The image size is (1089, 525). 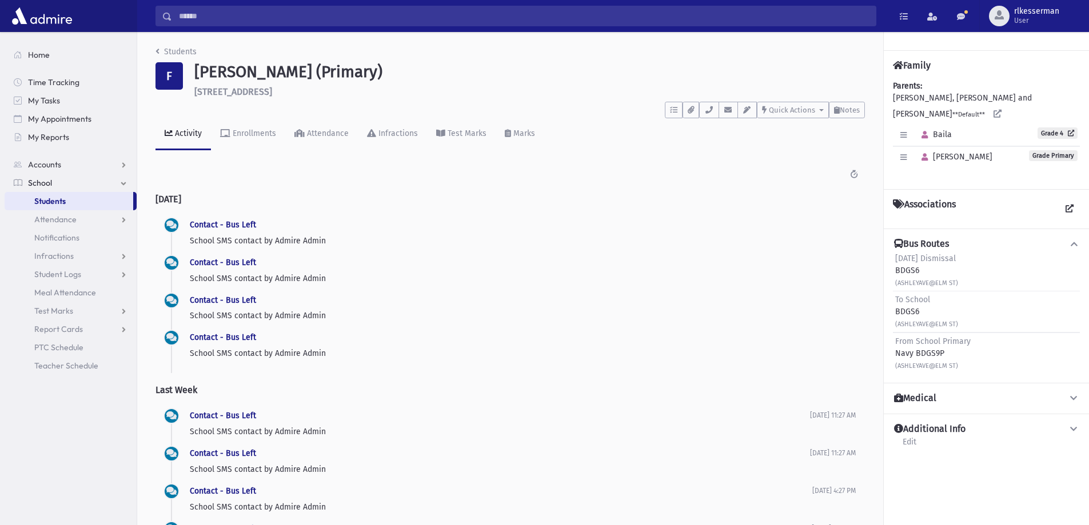 I want to click on span: Attendance, so click(x=55, y=220).